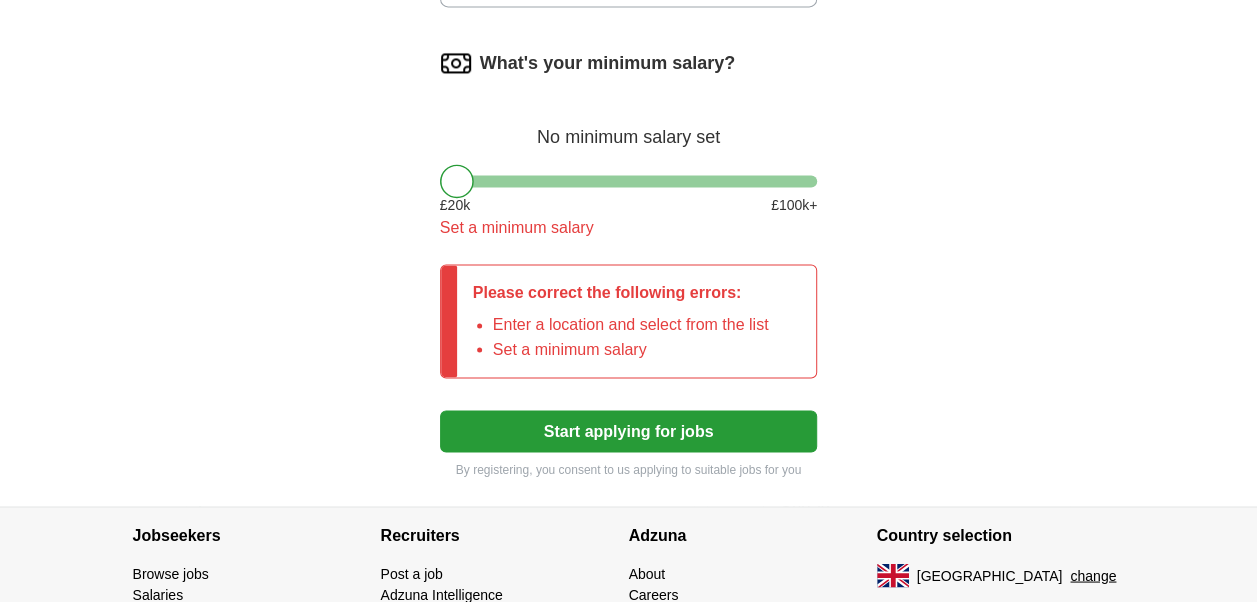 The width and height of the screenshot is (1257, 602). I want to click on p: By registering, you consent to us applying to suitable jobs for you, so click(629, 469).